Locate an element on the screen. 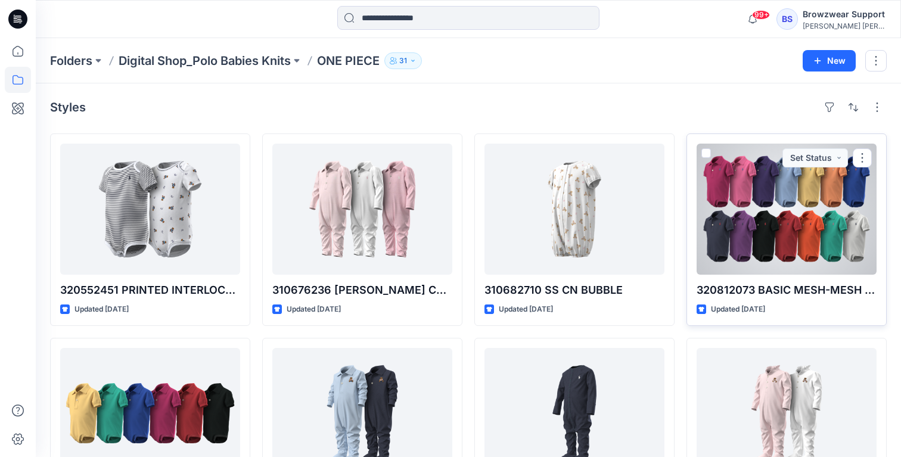  a: Digital Shop_Polo Babies Knits is located at coordinates (204, 61).